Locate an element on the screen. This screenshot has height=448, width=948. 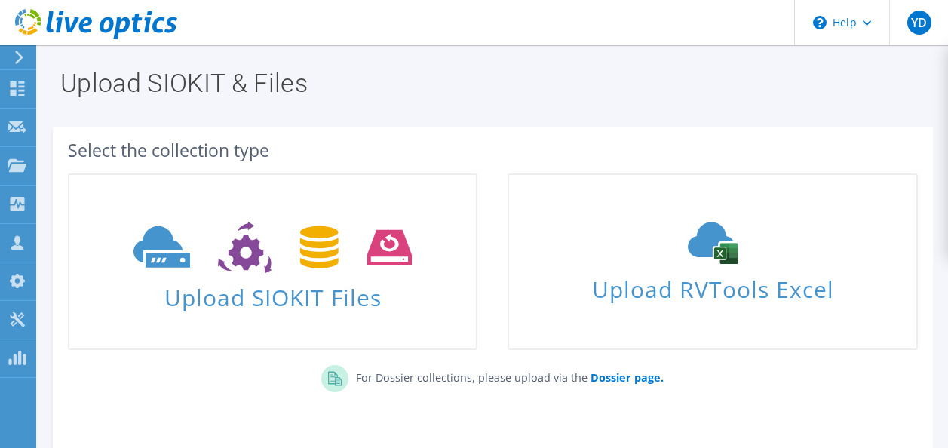
a: Upload RVTools Excel is located at coordinates (712, 262).